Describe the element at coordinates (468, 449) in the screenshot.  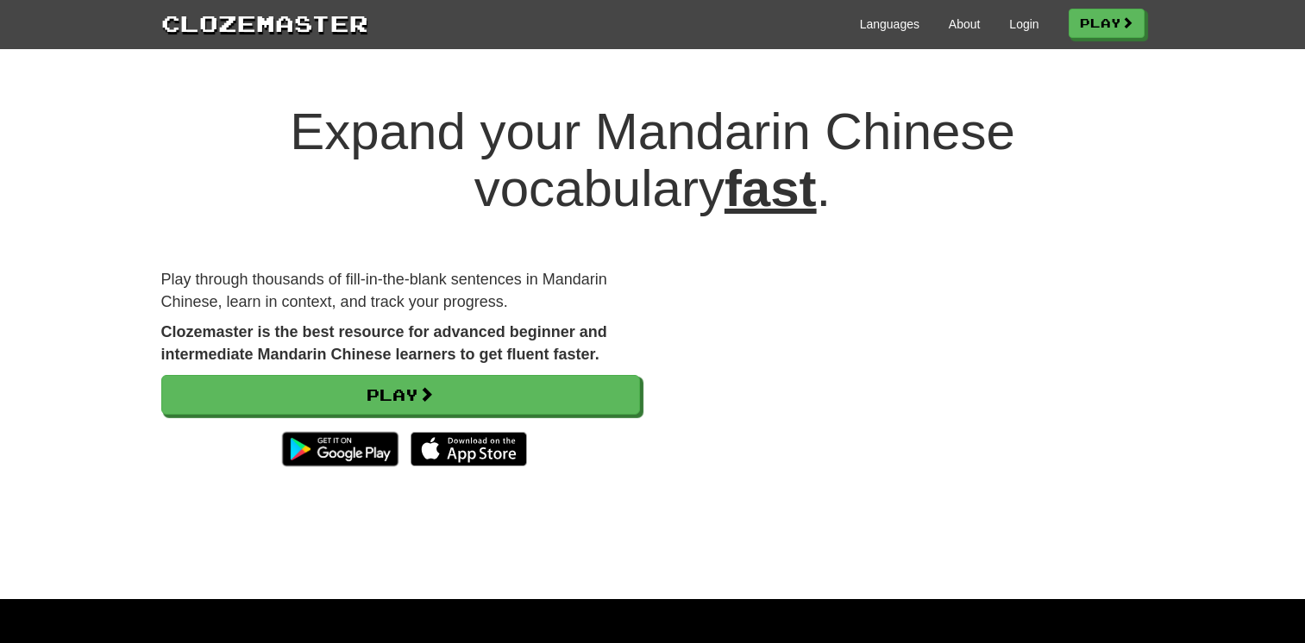
I see `img: Download_on_the_App_Store_Badge_US-UK_135x40-25178aeef6eb6b83b96f5f2d004eda3bffbb37122de64afbaef7...` at that location.